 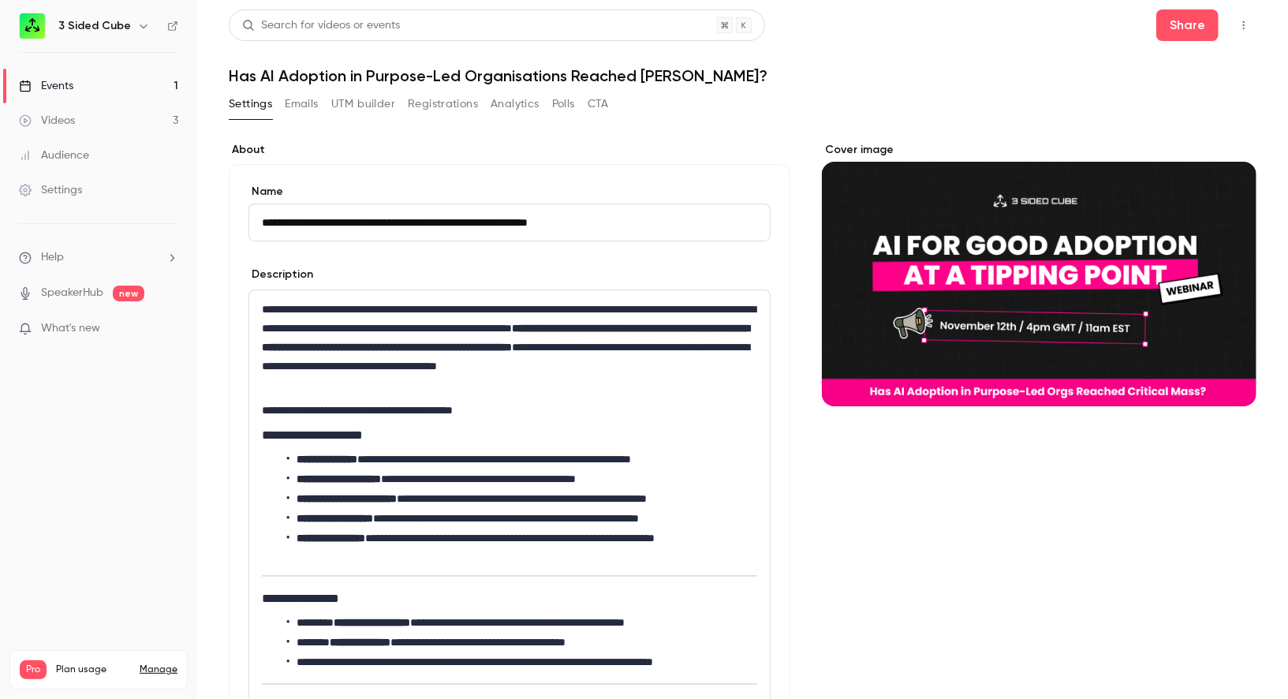 What do you see at coordinates (72, 293) in the screenshot?
I see `a: SpeakerHub` at bounding box center [72, 293].